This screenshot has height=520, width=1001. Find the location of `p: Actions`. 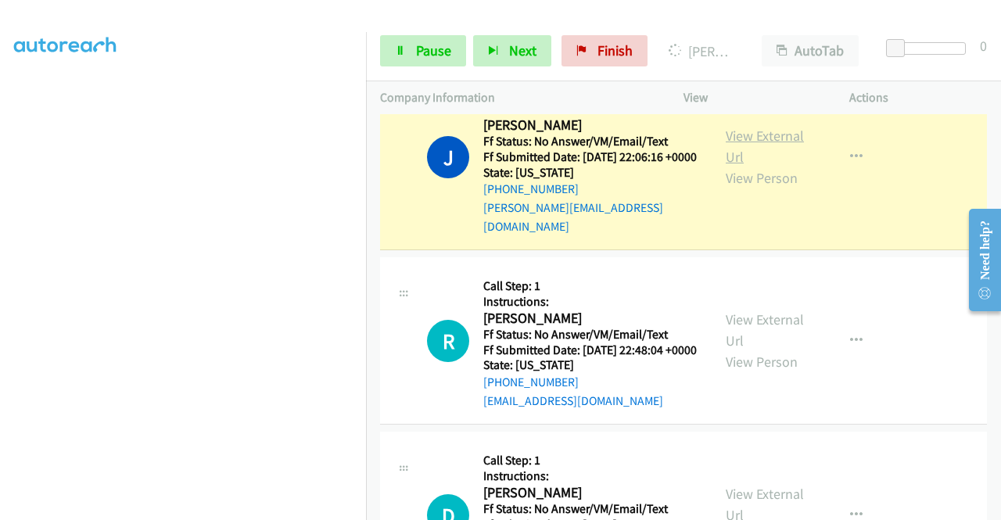

p: Actions is located at coordinates (918, 98).